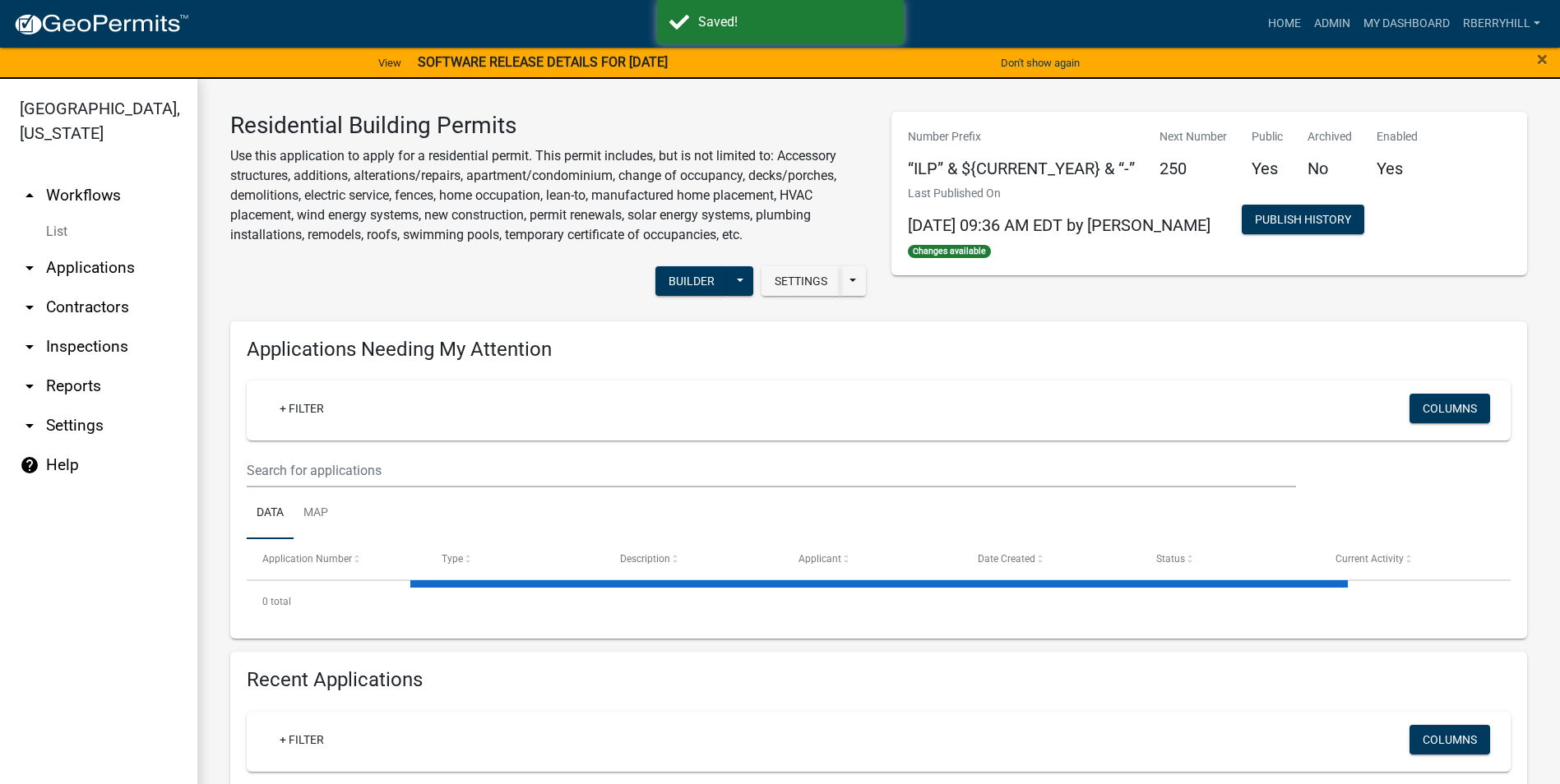 This screenshot has height=784, width=1560. What do you see at coordinates (1193, 169) in the screenshot?
I see `h5: 250` at bounding box center [1193, 169].